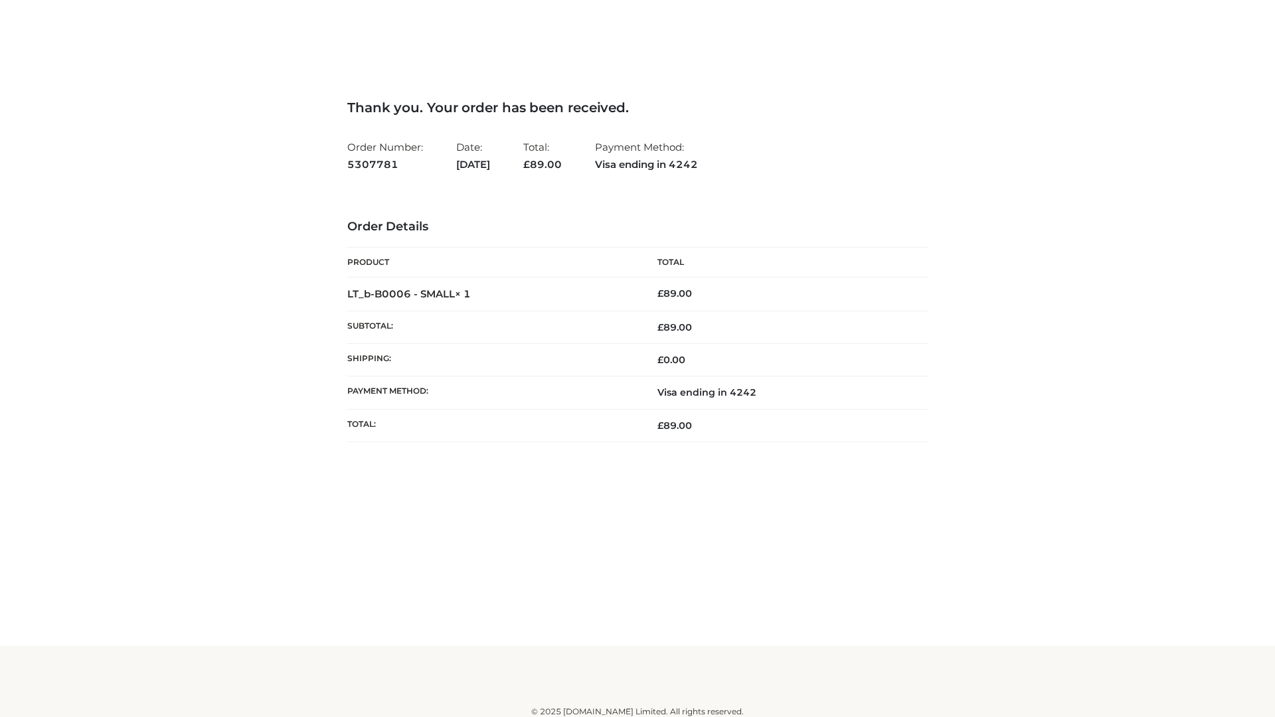 The width and height of the screenshot is (1275, 717). I want to click on li: Total:, so click(543, 155).